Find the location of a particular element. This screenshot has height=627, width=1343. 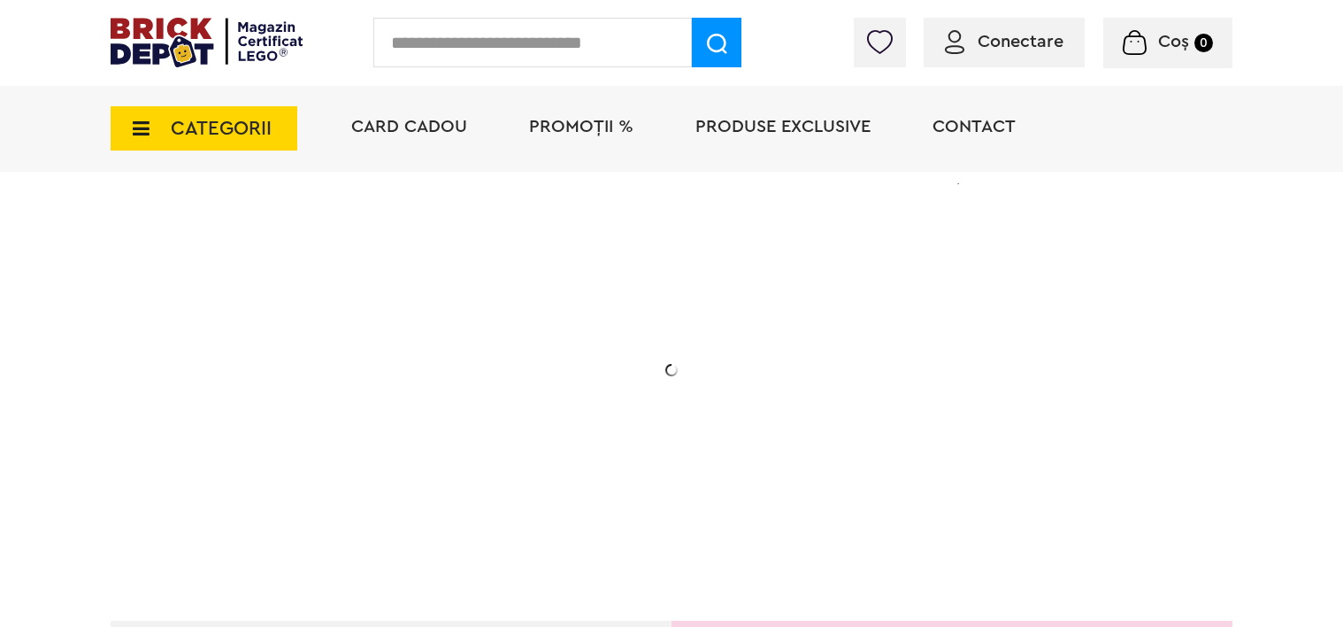

a: PROMOȚII % is located at coordinates (581, 127).